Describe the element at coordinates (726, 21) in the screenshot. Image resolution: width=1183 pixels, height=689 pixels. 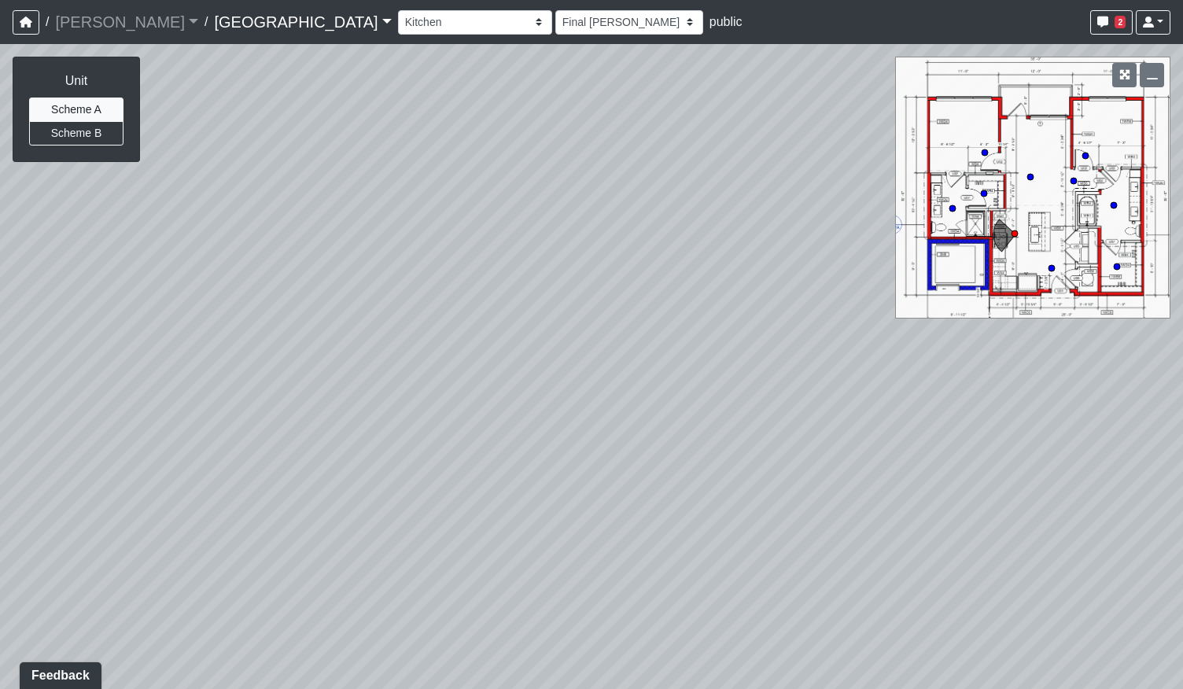
I see `span: public` at that location.